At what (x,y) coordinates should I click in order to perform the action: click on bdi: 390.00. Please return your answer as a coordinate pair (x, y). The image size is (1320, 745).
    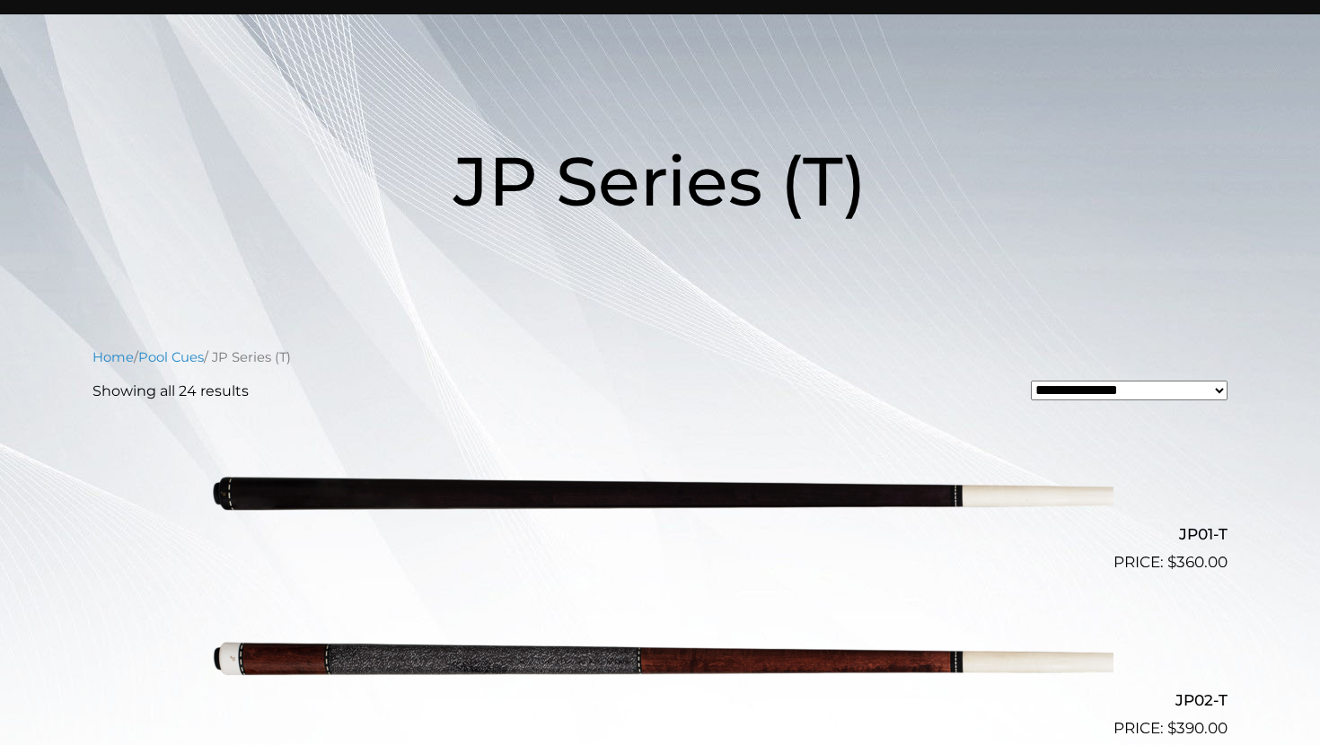
    Looking at the image, I should click on (1197, 728).